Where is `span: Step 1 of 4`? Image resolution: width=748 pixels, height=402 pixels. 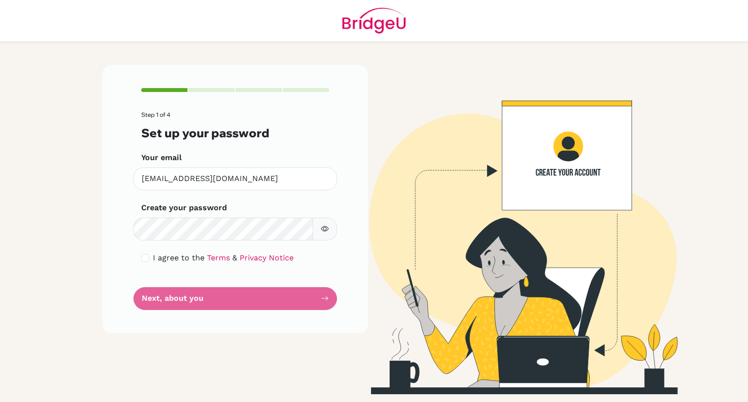 span: Step 1 of 4 is located at coordinates (156, 114).